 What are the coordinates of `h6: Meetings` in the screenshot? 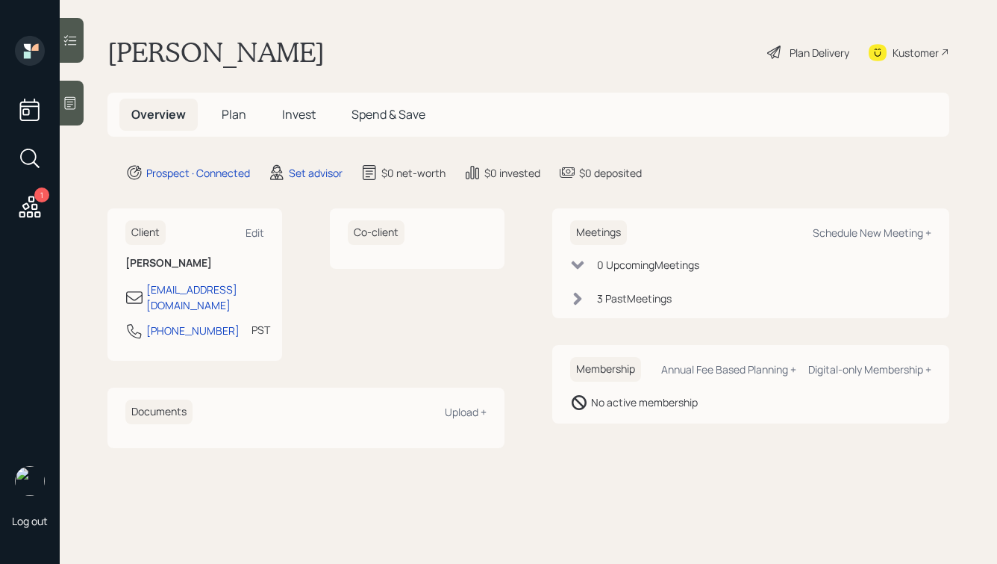 It's located at (599, 232).